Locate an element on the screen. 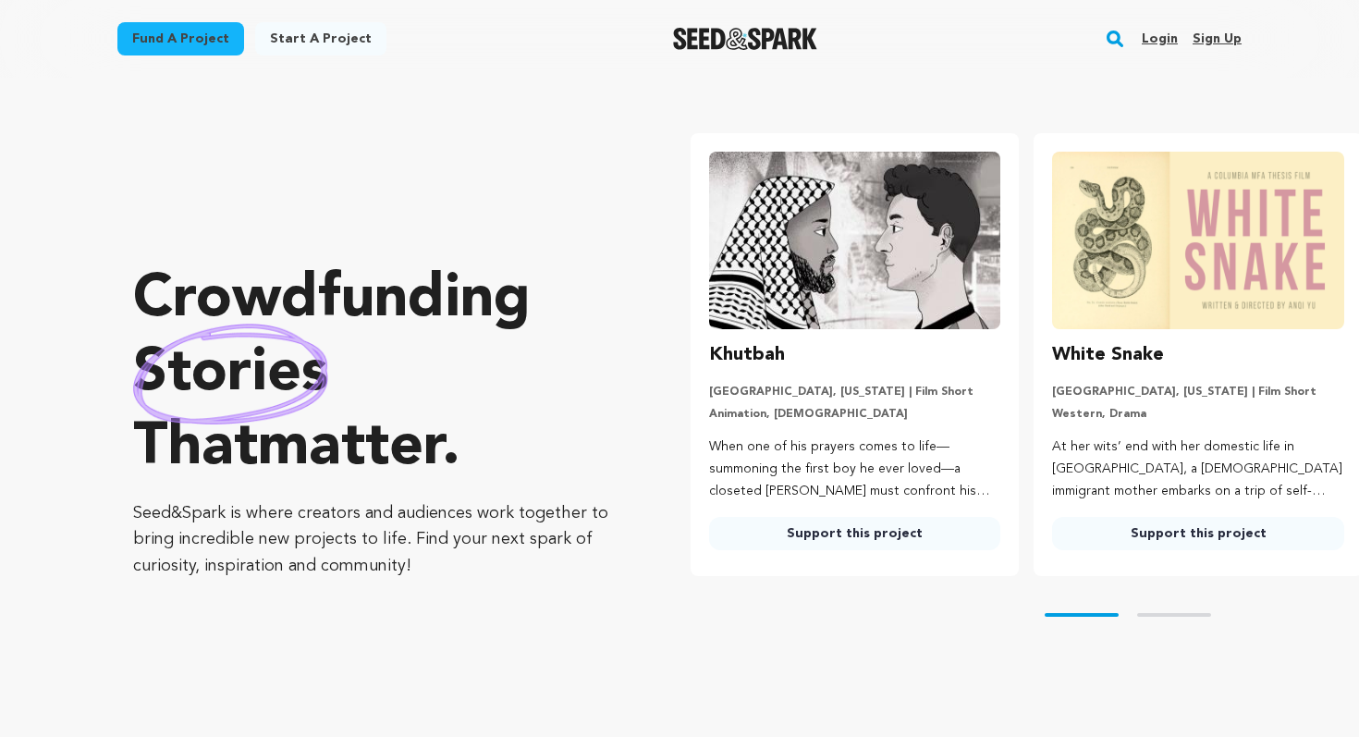 The image size is (1359, 737). p: Crowdfunding that . is located at coordinates (374, 374).